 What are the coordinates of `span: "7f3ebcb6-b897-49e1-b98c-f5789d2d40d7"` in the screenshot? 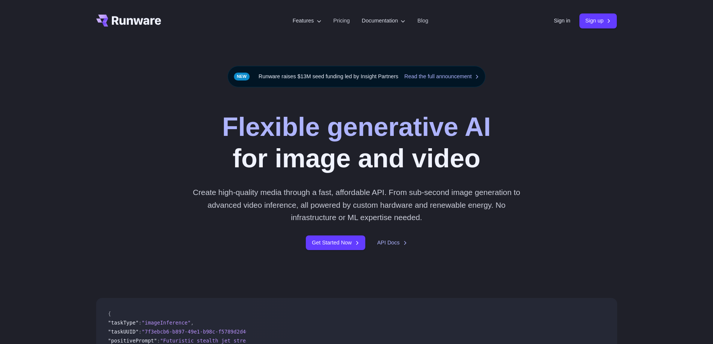 It's located at (200, 332).